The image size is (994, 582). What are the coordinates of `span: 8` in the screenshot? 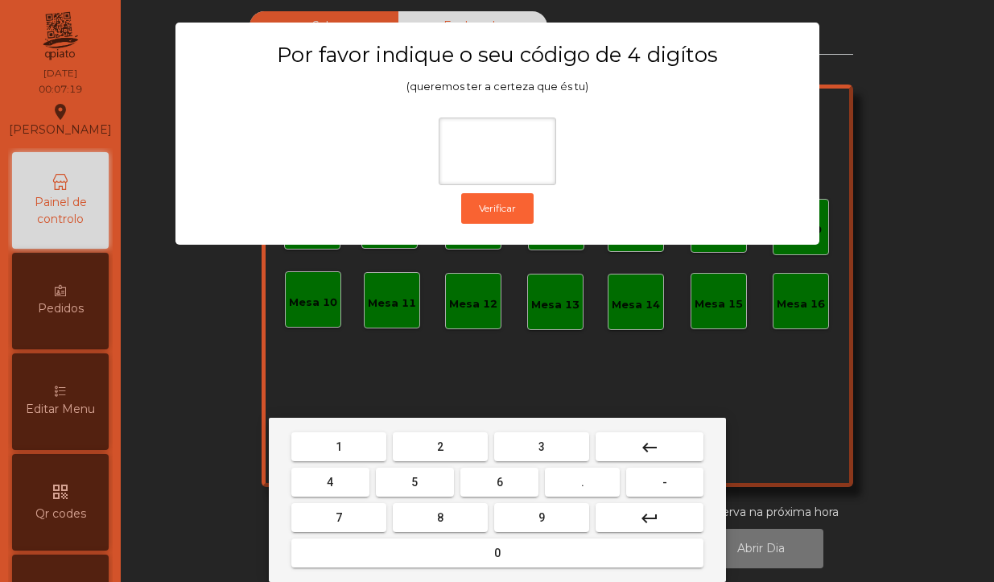 It's located at (440, 517).